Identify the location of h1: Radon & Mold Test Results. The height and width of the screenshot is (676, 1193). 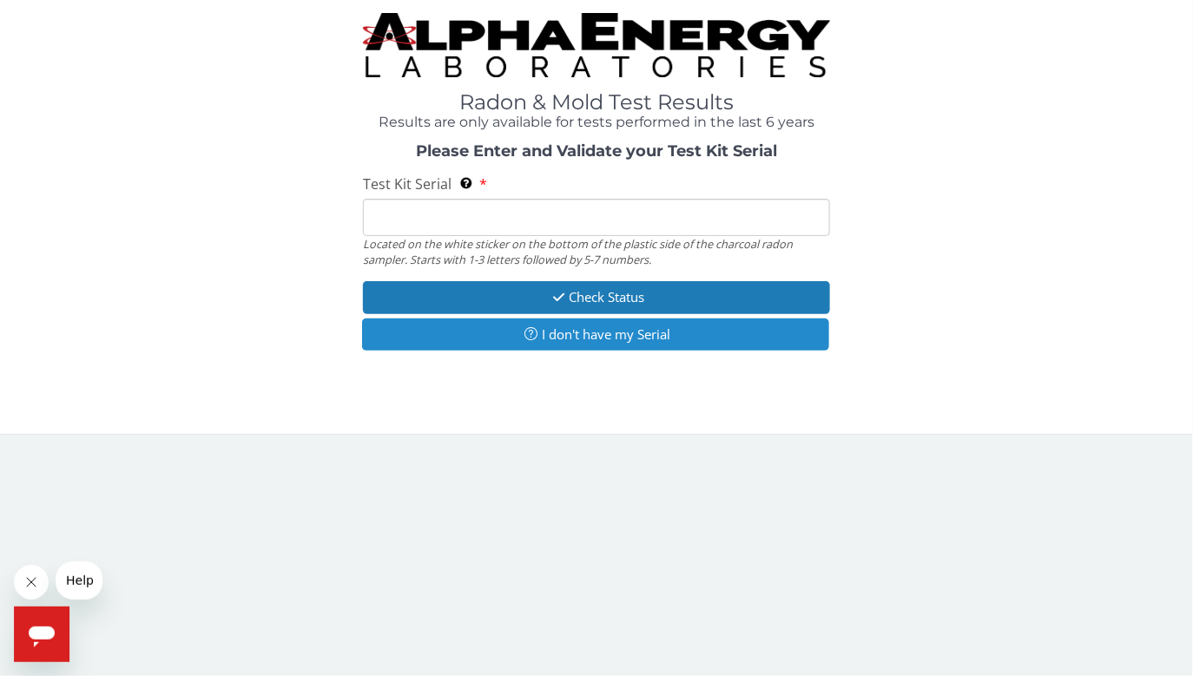
(596, 102).